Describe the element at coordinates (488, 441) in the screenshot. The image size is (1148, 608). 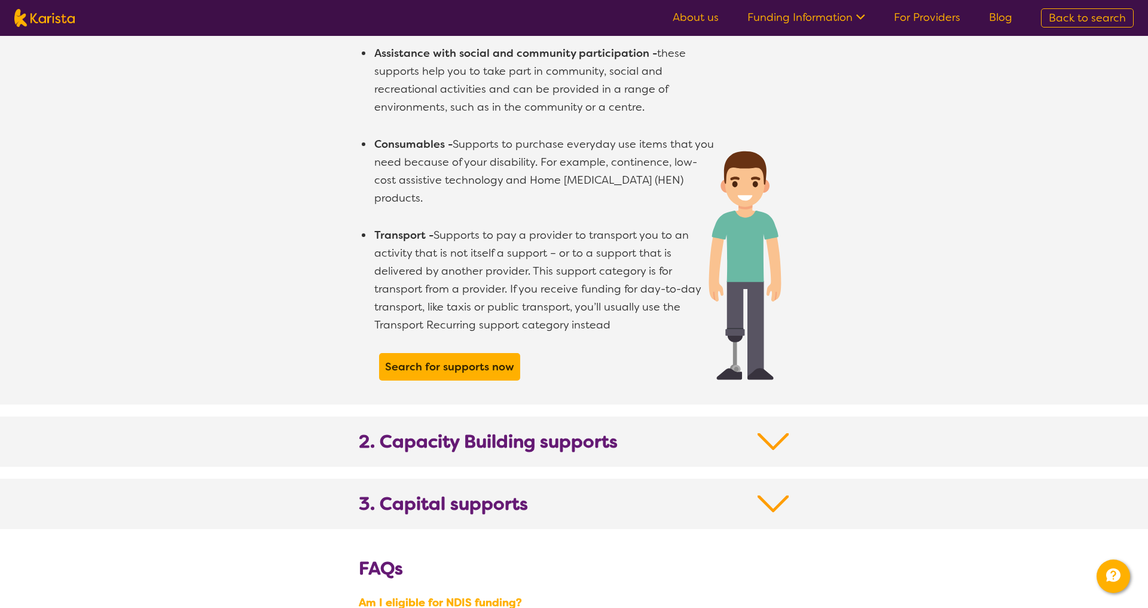
I see `b: 2. Capacity Building supports` at that location.